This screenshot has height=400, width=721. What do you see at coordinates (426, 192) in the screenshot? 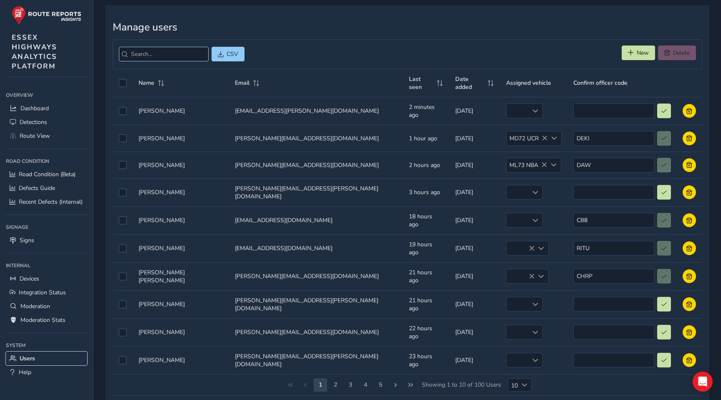
I see `td: 3 hours ago` at bounding box center [426, 192].